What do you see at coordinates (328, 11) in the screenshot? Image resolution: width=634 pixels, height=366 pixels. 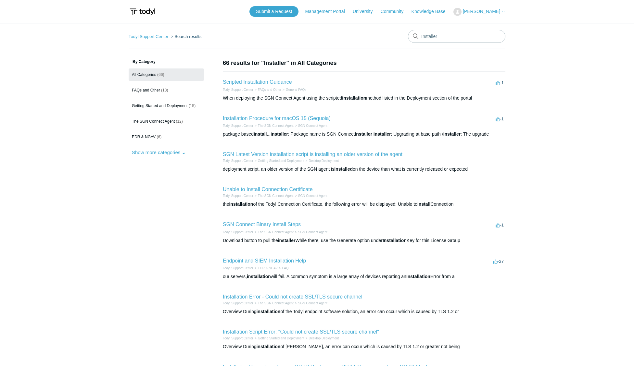 I see `a: Management Portal` at bounding box center [328, 11].